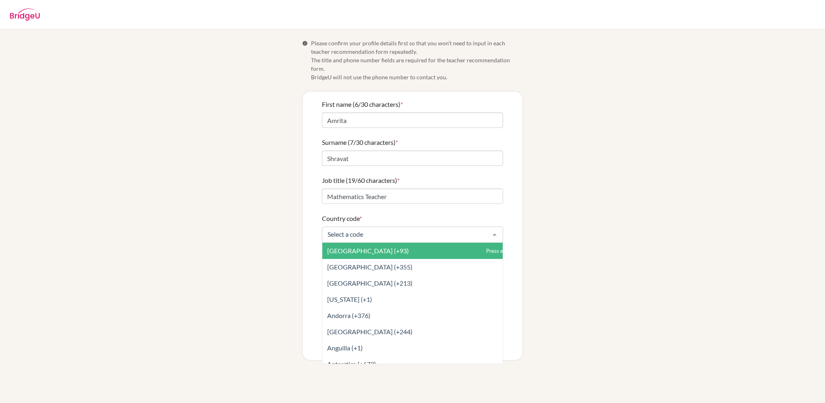 This screenshot has width=825, height=403. I want to click on label: First name (6/30 characters), so click(362, 104).